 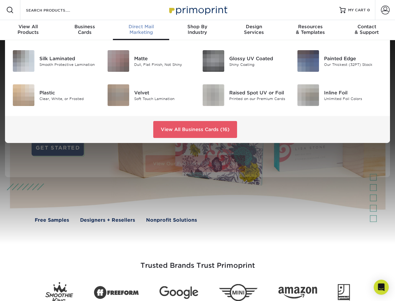 I want to click on a: View All Business Cards (16), so click(x=195, y=129).